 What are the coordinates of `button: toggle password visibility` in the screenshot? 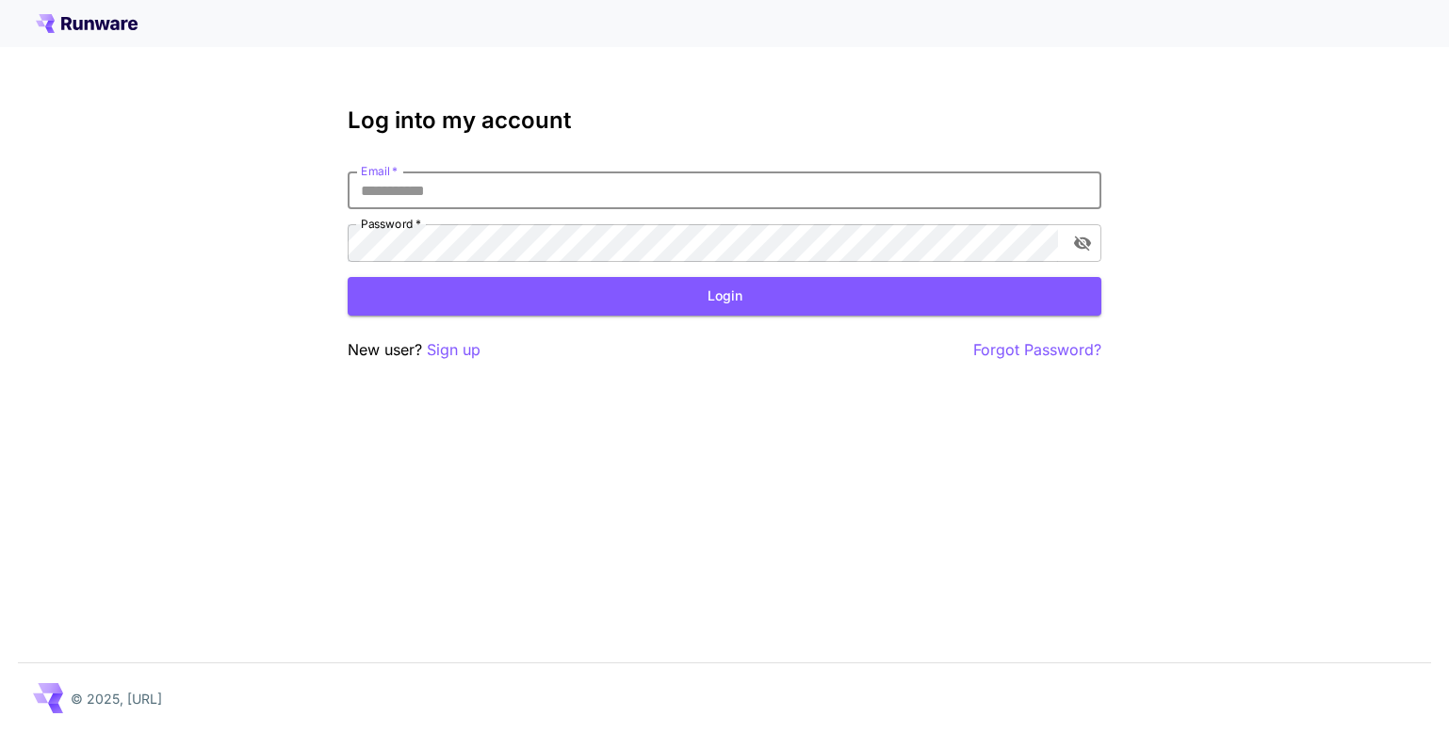 It's located at (1083, 243).